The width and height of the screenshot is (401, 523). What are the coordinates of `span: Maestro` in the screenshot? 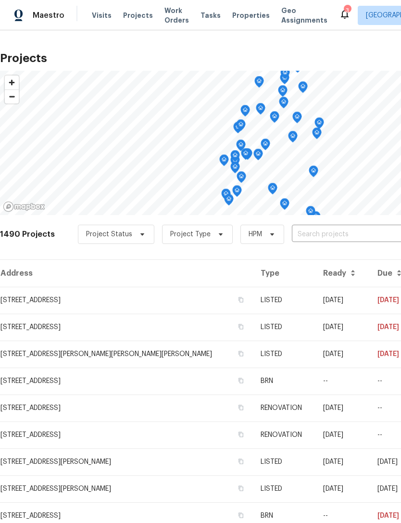 It's located at (49, 15).